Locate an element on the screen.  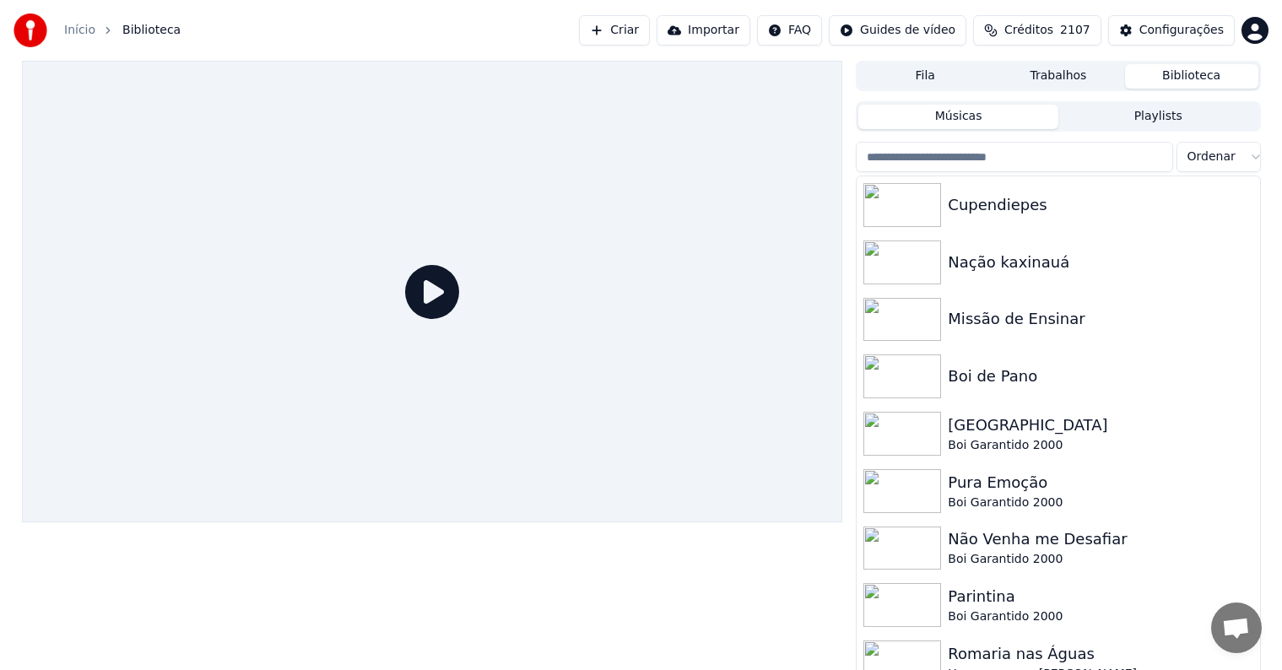
button: Músicas is located at coordinates (958, 117).